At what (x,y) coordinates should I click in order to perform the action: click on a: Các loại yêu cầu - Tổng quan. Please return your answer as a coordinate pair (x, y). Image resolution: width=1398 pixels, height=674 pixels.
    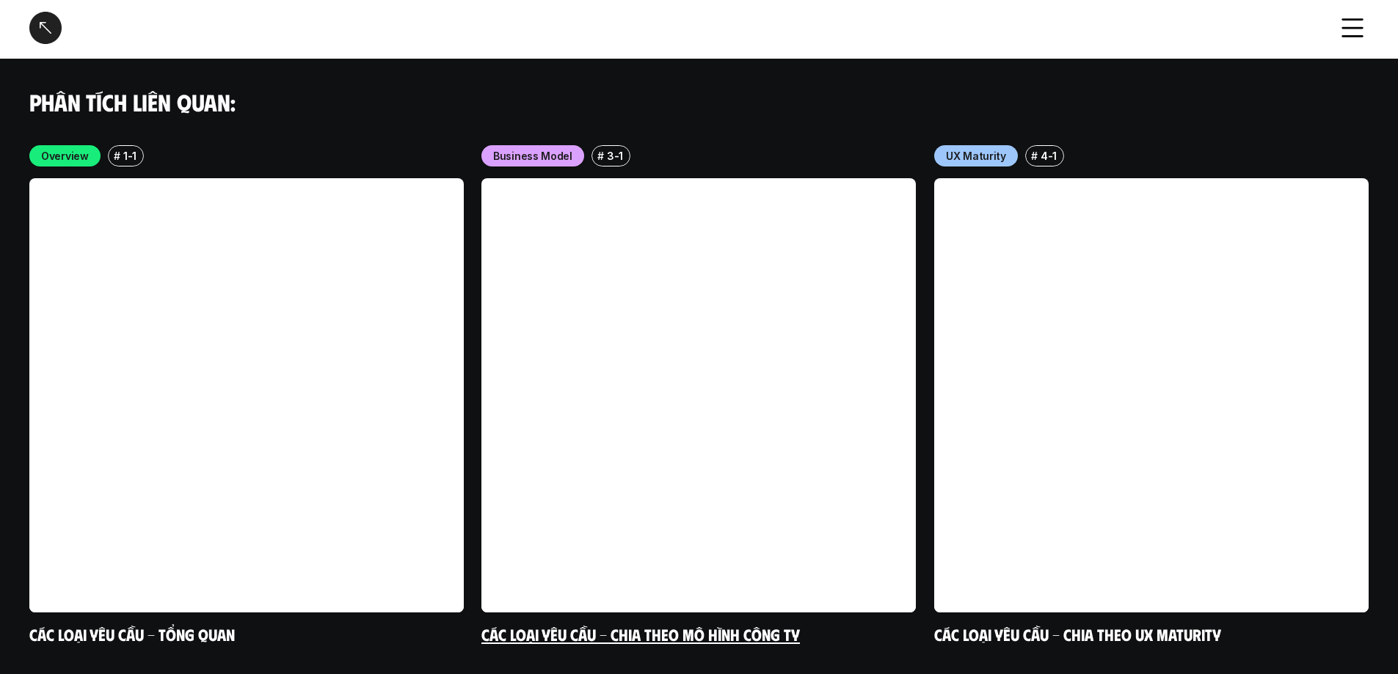
    Looking at the image, I should click on (132, 634).